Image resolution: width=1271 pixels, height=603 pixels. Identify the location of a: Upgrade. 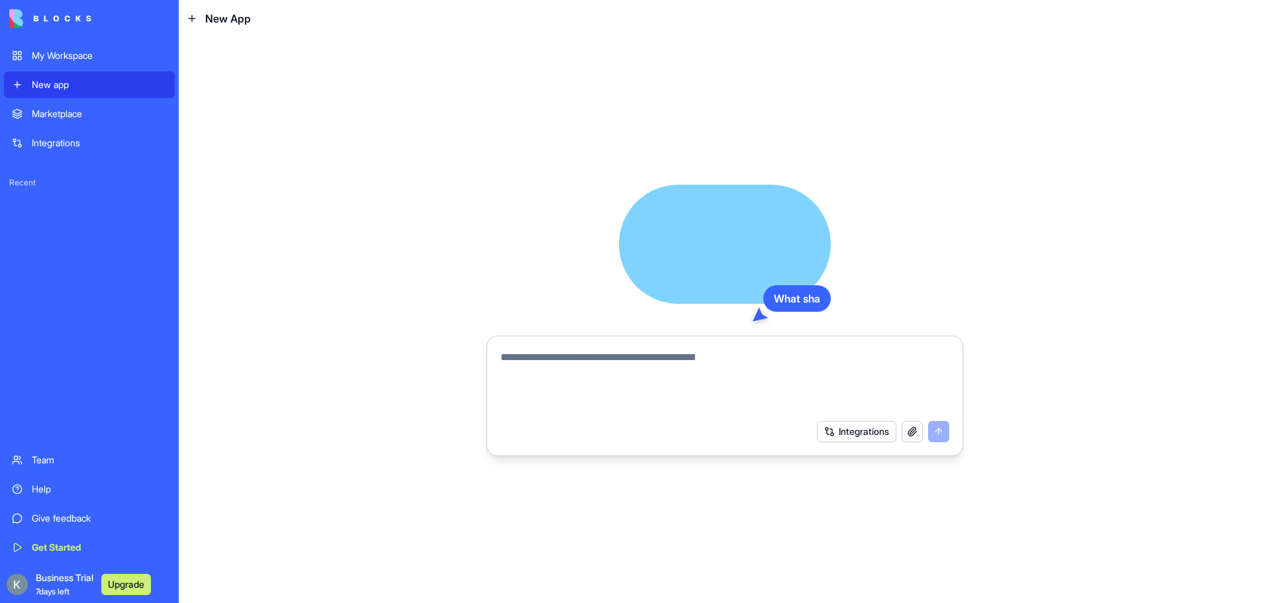
(126, 585).